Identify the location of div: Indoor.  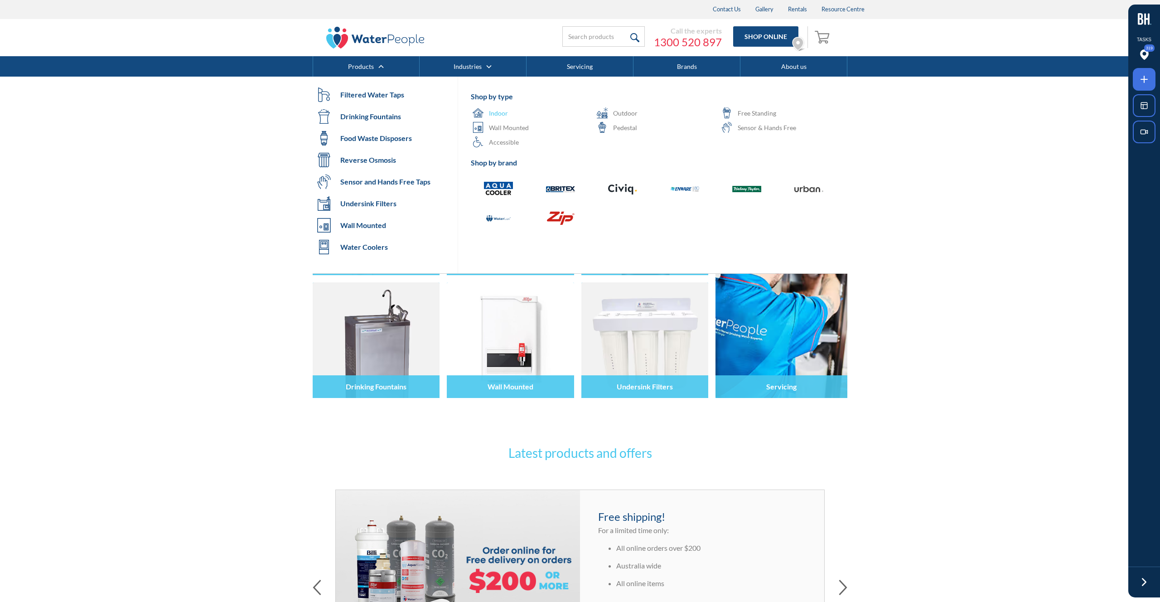
(498, 113).